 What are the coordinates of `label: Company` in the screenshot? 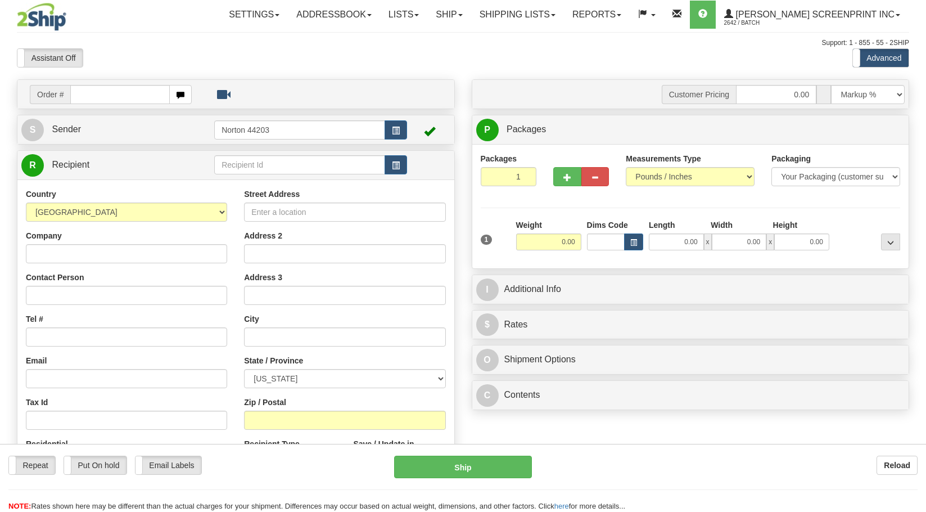 It's located at (44, 236).